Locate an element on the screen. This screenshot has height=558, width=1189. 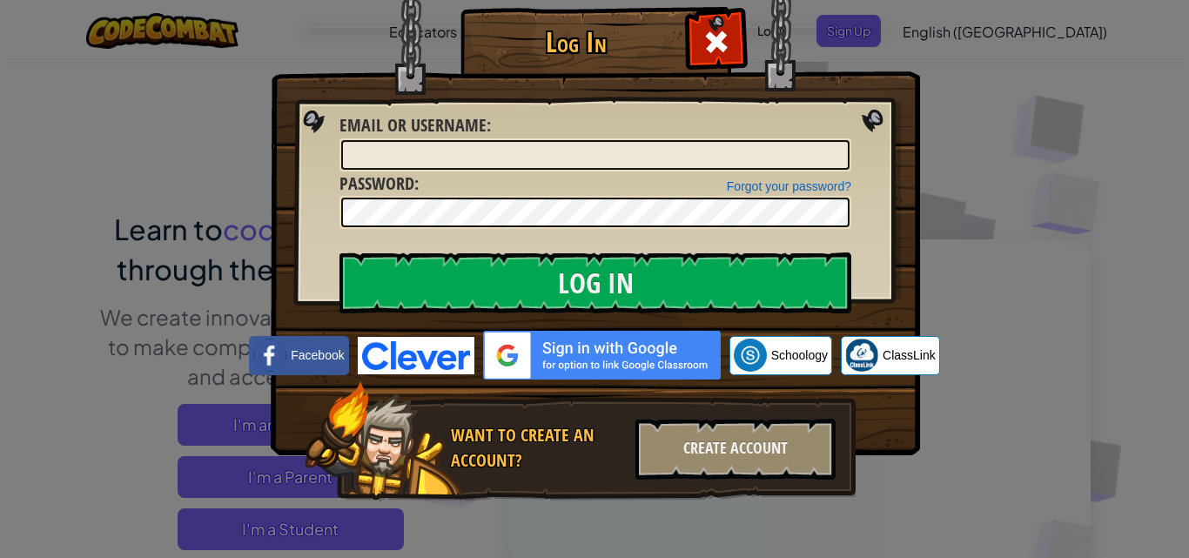
input: Log In is located at coordinates (595, 283).